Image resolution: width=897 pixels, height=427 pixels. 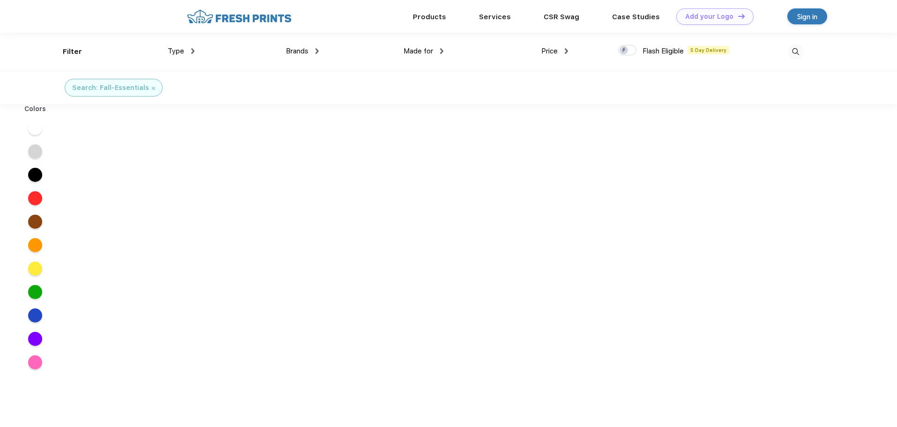 I want to click on span: Flash Eligible, so click(x=663, y=51).